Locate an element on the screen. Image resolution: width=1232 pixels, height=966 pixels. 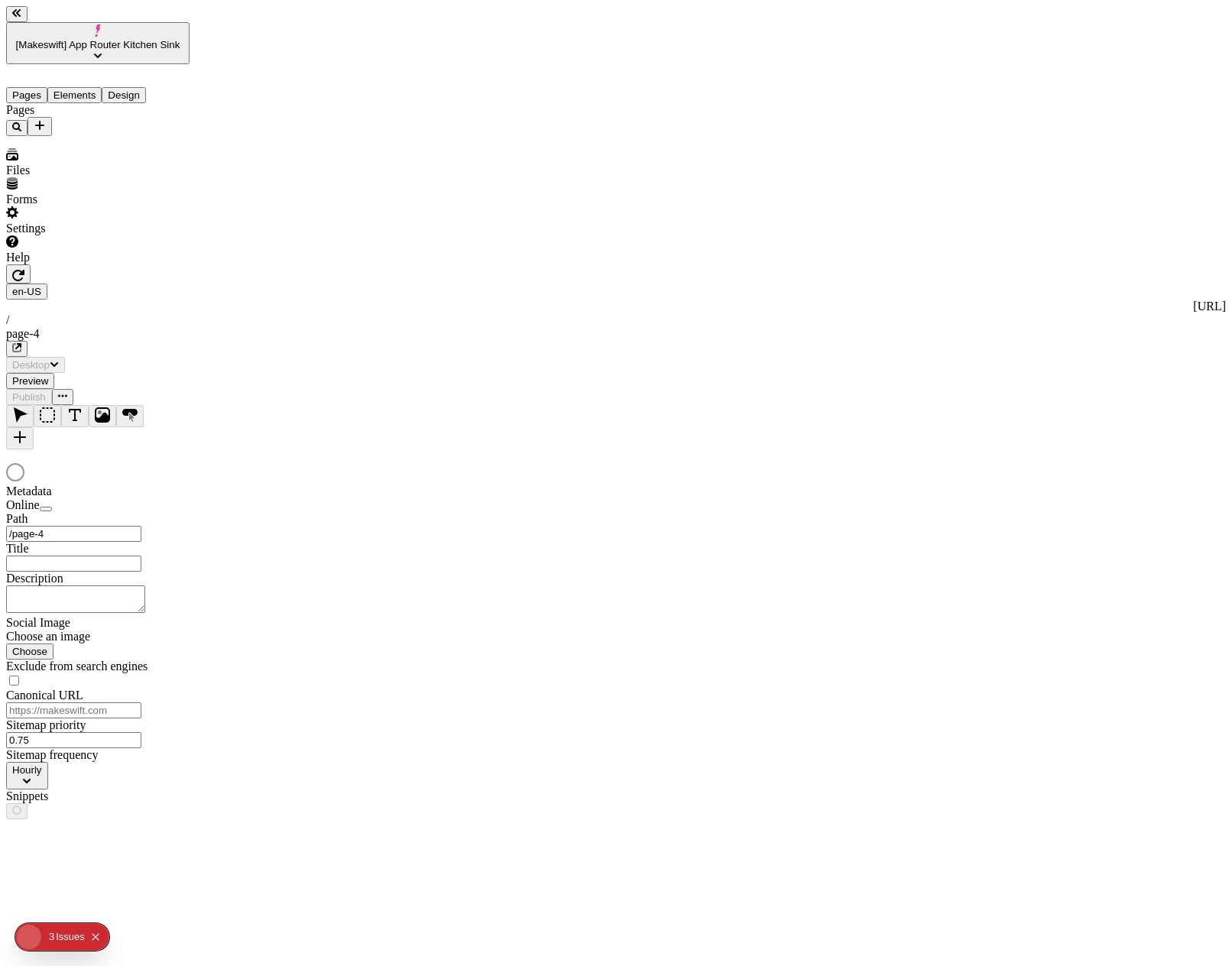
span: Online is located at coordinates (23, 505).